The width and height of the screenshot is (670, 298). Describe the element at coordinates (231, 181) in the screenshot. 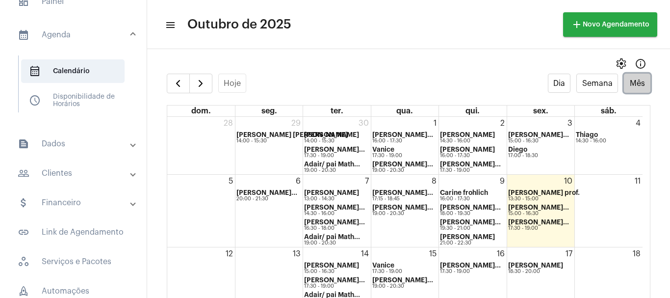

I see `a: 5 de outubro de 2025` at that location.